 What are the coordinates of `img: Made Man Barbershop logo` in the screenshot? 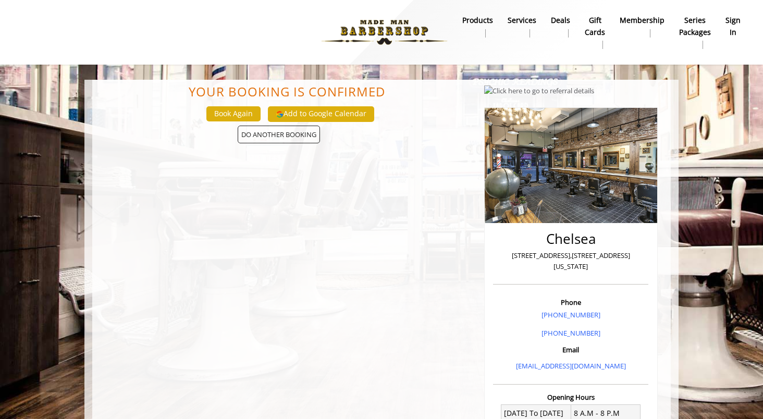 It's located at (384, 32).